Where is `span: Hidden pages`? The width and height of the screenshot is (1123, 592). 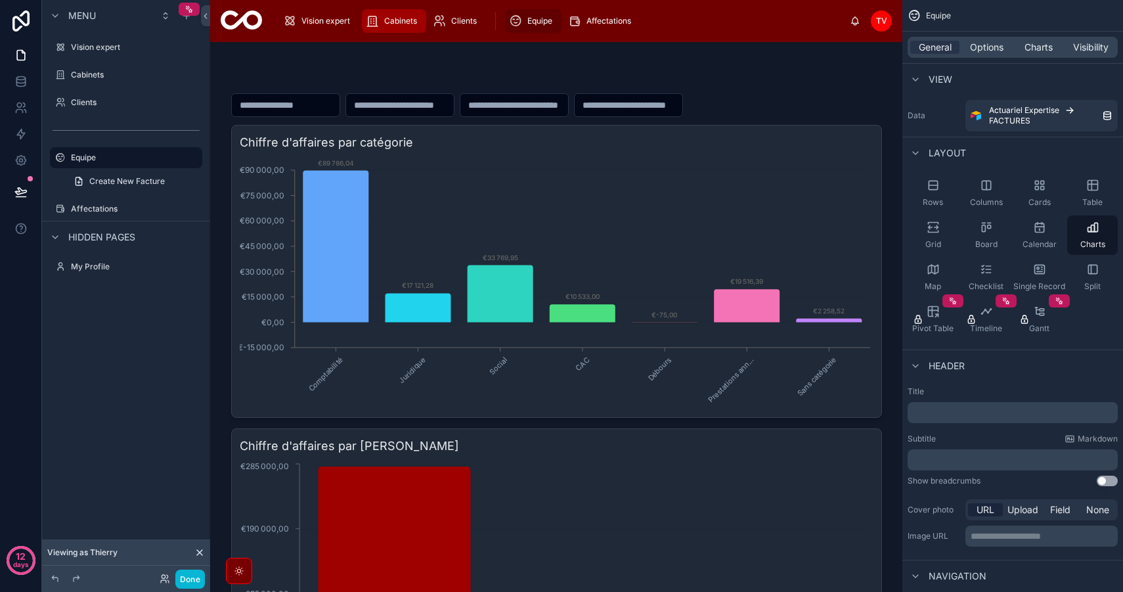
span: Hidden pages is located at coordinates (102, 237).